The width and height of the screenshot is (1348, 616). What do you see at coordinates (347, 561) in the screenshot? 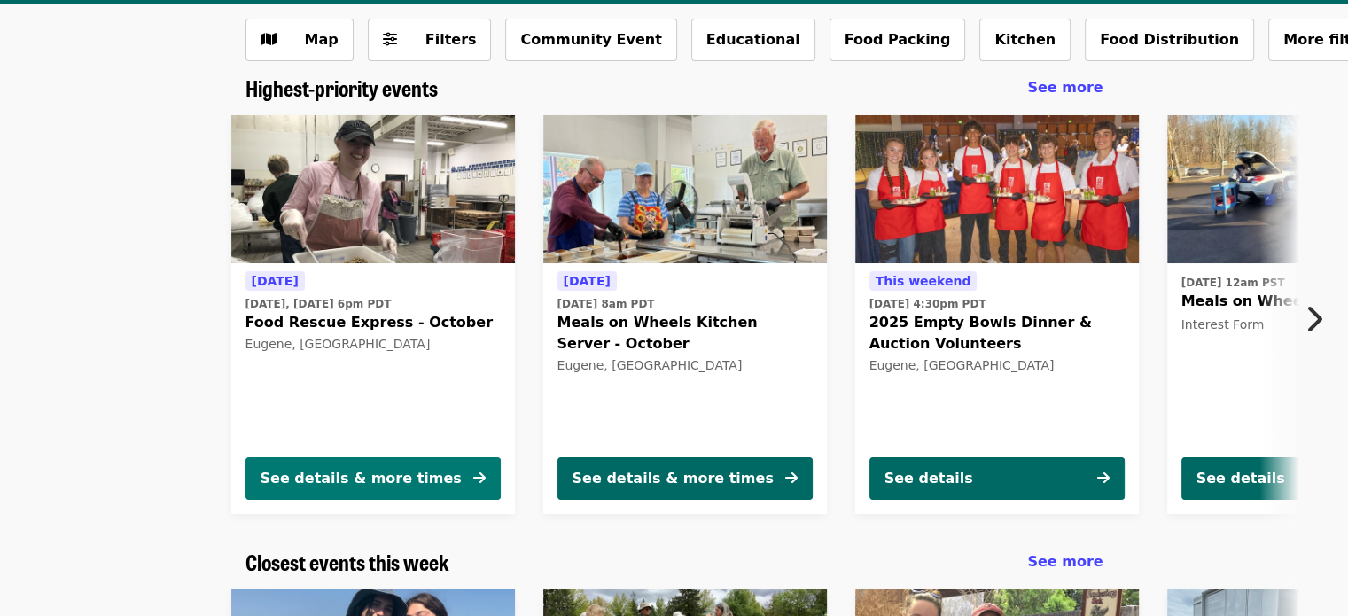
I see `span: Closest events this week` at bounding box center [347, 561].